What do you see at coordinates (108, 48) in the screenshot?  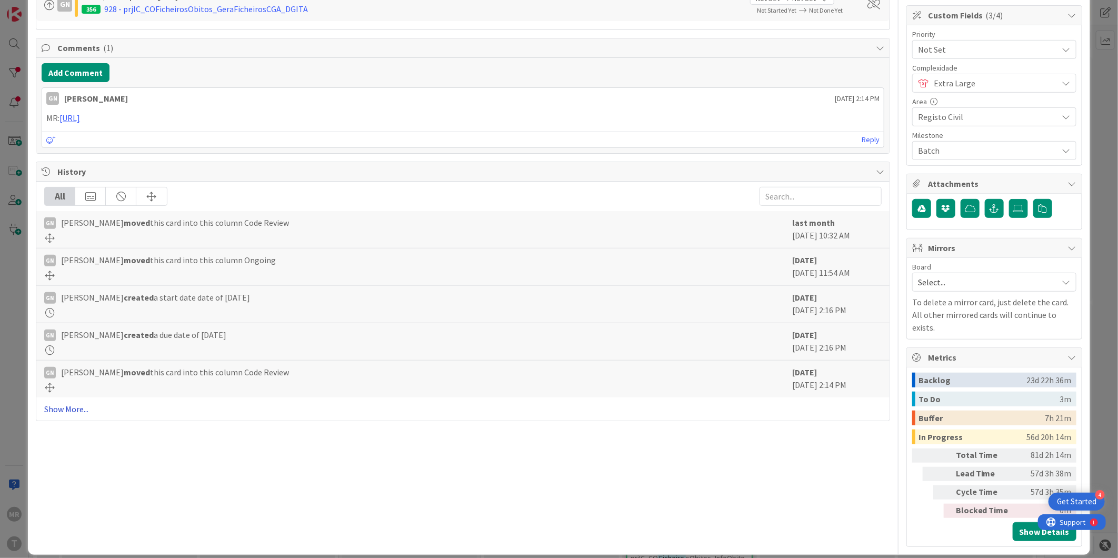 I see `span: ( 1 )` at bounding box center [108, 48].